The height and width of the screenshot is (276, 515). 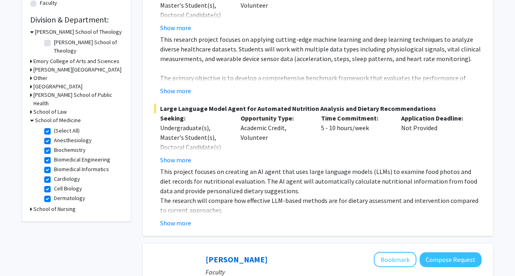 I want to click on p: The primary objective is to develop a comprehensive benchmark framework that evaluates the perfor..., so click(x=321, y=93).